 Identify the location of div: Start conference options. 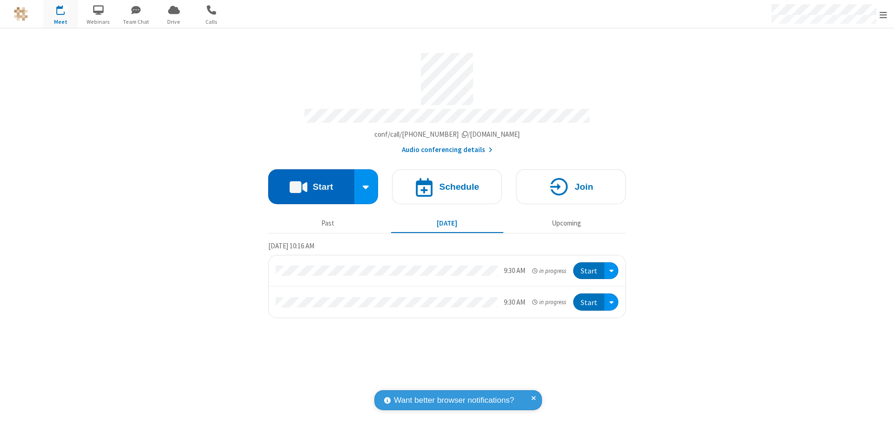
(366, 187).